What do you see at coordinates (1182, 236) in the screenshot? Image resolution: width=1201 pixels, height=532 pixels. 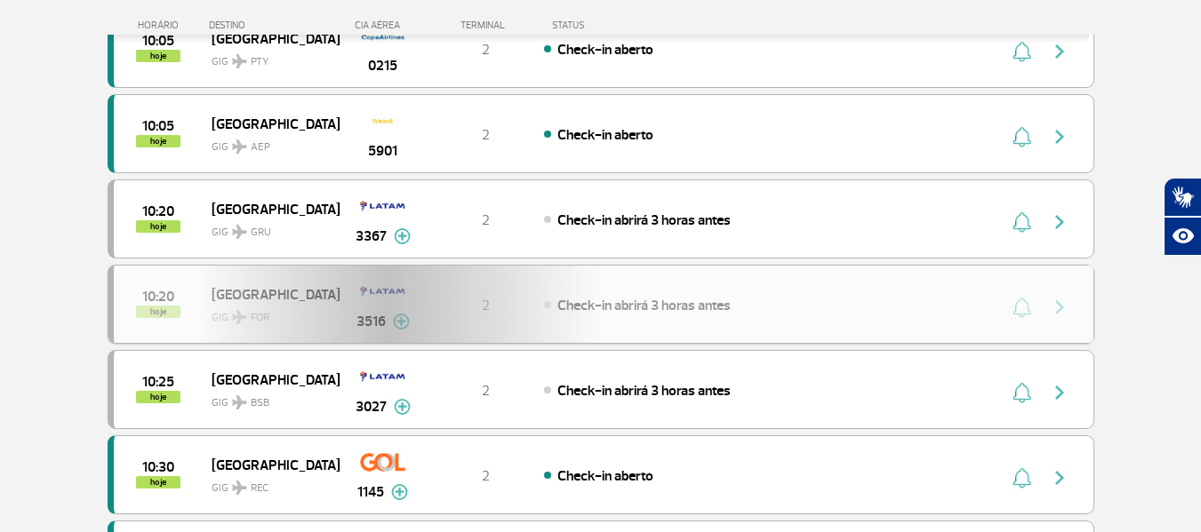 I see `button: Abrir recursos assistivos.` at bounding box center [1182, 236].